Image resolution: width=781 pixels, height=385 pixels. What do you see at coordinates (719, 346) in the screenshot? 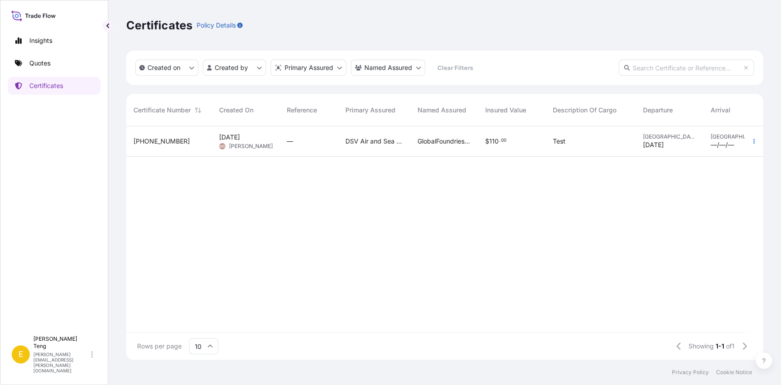
I see `span: 1-1` at bounding box center [719, 346].